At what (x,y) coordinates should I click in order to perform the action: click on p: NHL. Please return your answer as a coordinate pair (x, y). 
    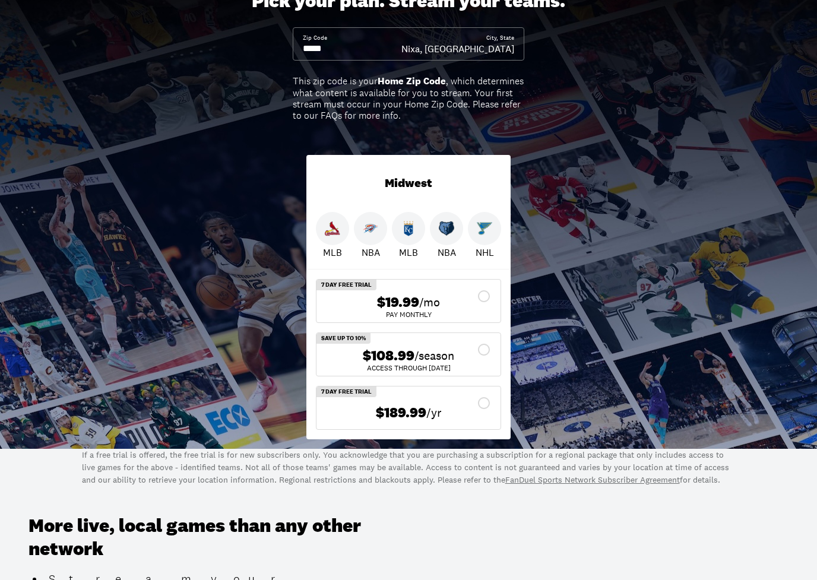
    Looking at the image, I should click on (484, 252).